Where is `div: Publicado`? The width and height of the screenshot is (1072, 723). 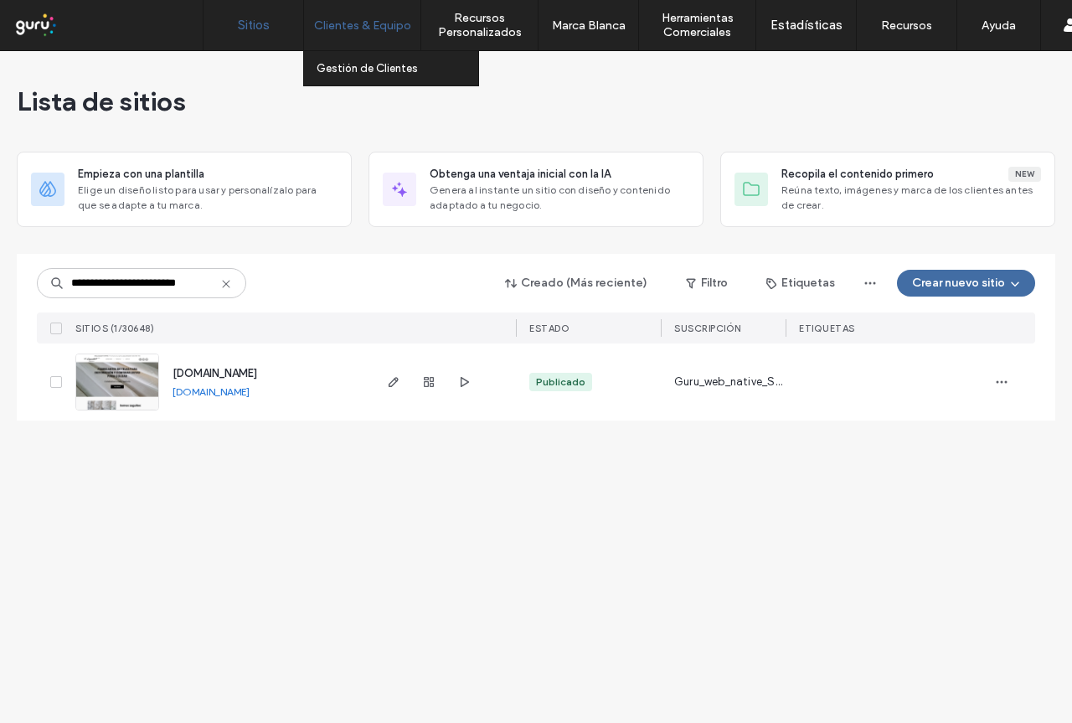
div: Publicado is located at coordinates (560, 382).